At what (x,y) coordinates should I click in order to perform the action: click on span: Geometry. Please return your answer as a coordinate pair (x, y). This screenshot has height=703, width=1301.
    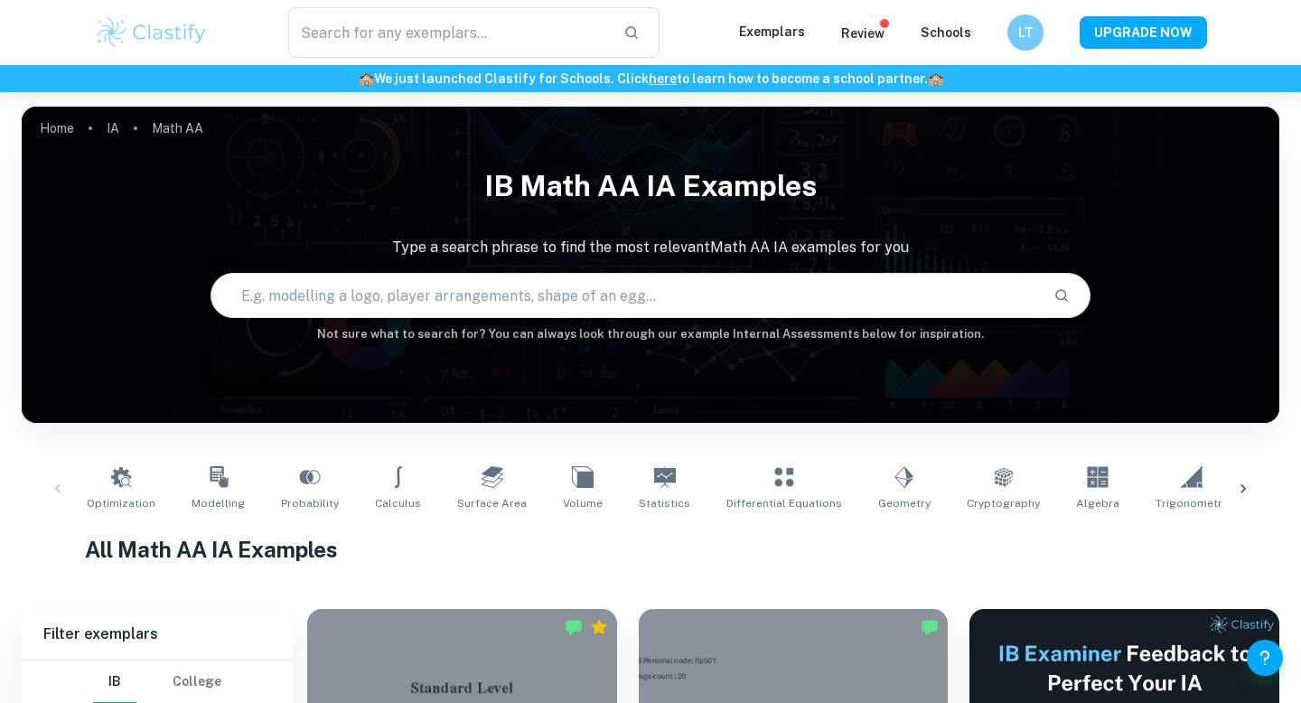
    Looking at the image, I should click on (905, 503).